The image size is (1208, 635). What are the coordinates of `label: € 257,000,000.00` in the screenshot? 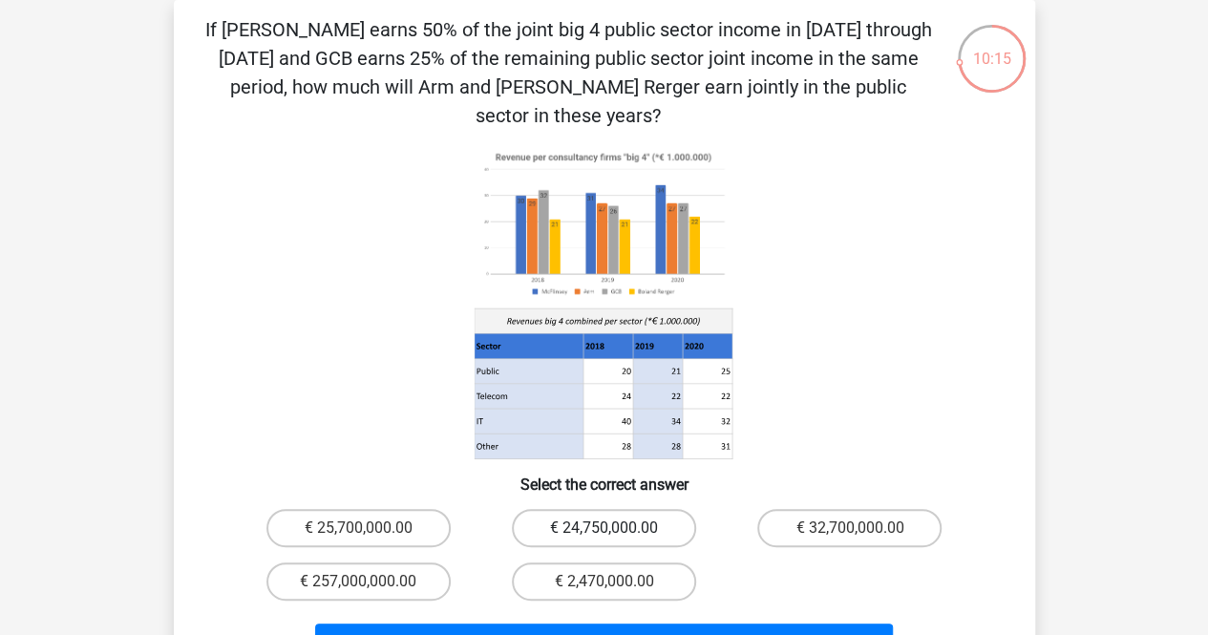 It's located at (358, 582).